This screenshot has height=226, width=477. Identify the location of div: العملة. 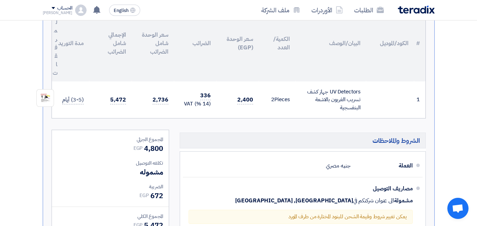
(384, 166).